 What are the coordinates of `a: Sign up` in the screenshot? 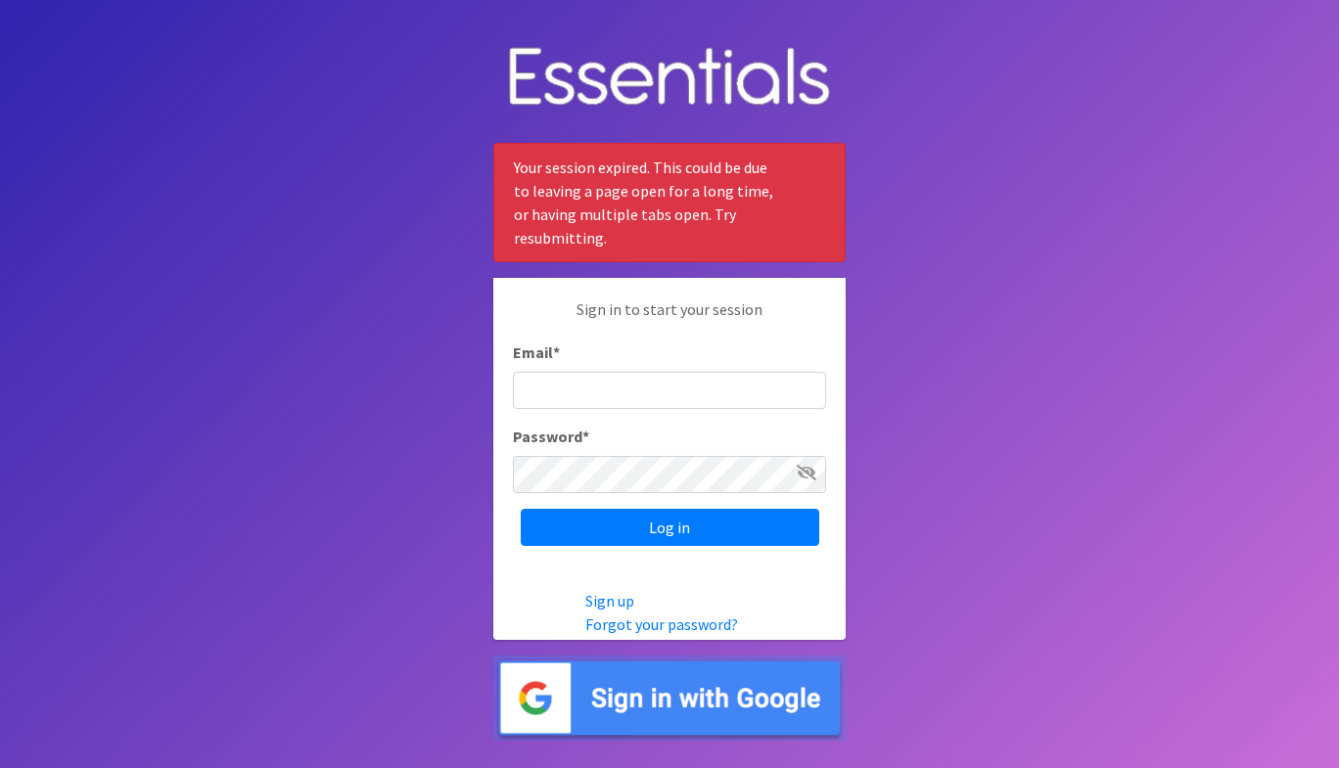 It's located at (610, 601).